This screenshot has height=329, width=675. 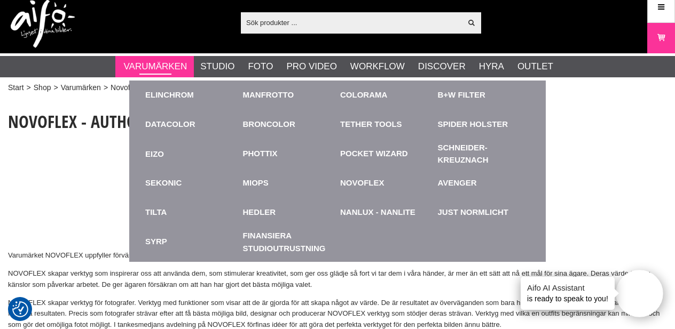 I want to click on a: Colorama, so click(x=364, y=95).